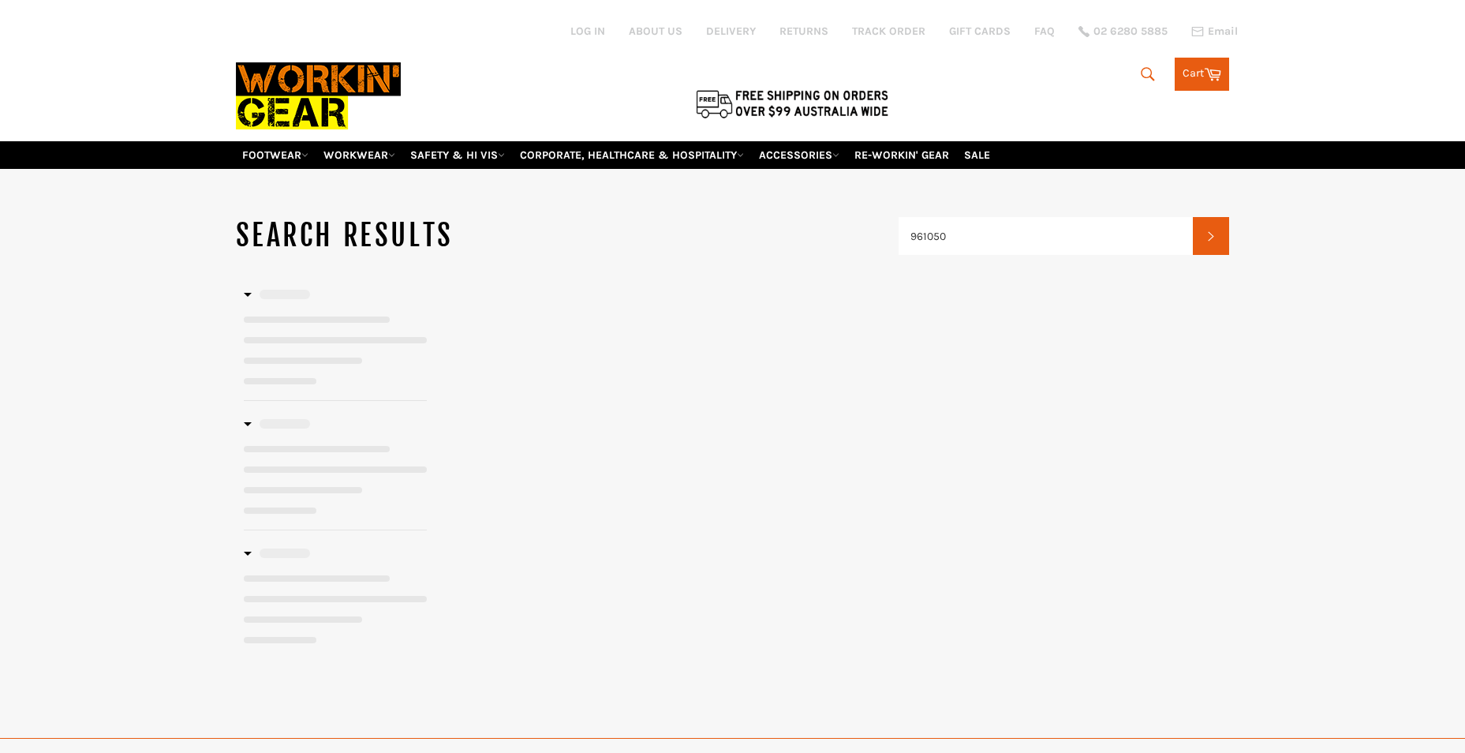 The height and width of the screenshot is (753, 1465). I want to click on a: FOOTWEAR, so click(275, 155).